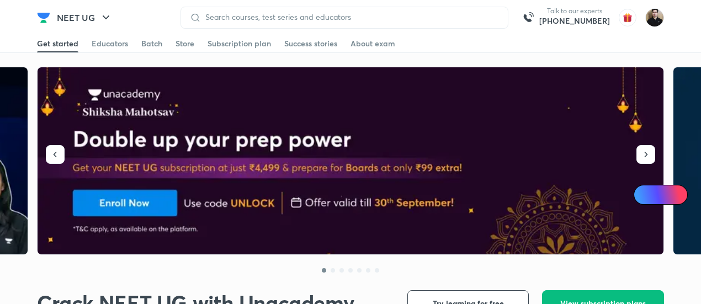 Image resolution: width=701 pixels, height=304 pixels. What do you see at coordinates (644, 195) in the screenshot?
I see `img: Icon` at bounding box center [644, 195].